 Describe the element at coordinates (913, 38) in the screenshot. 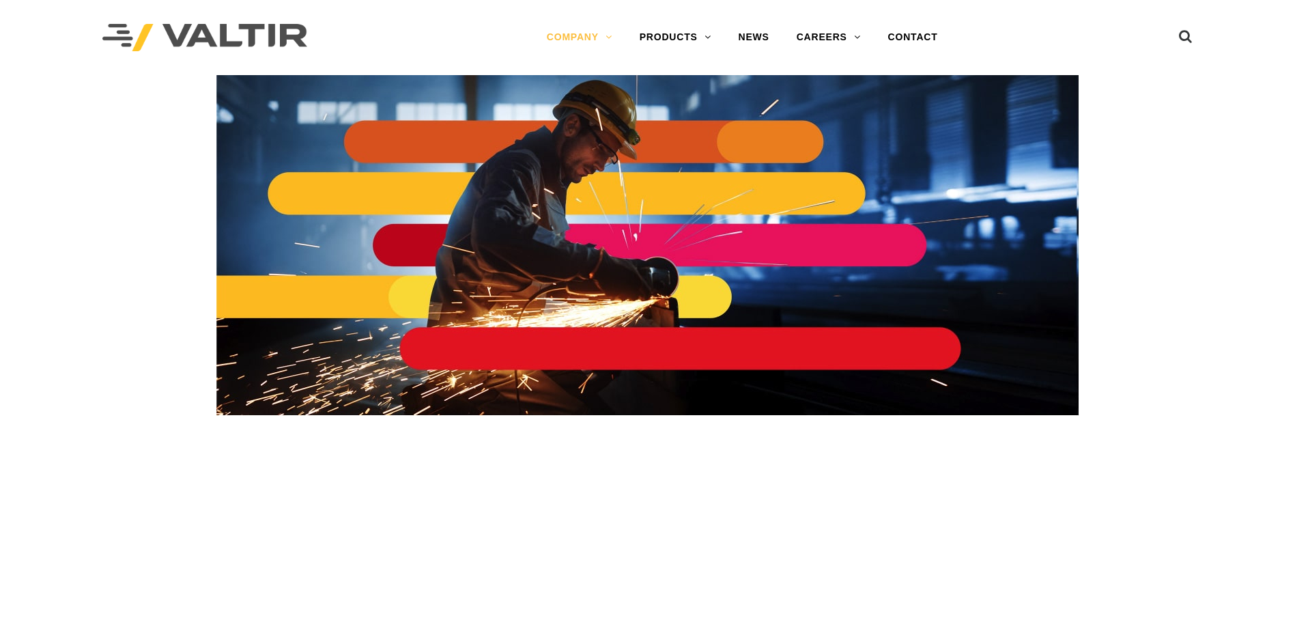

I see `a: CONTACT` at that location.